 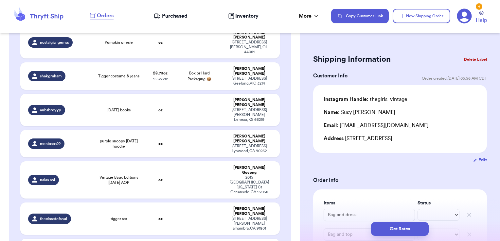 I want to click on label: Items, so click(x=369, y=203).